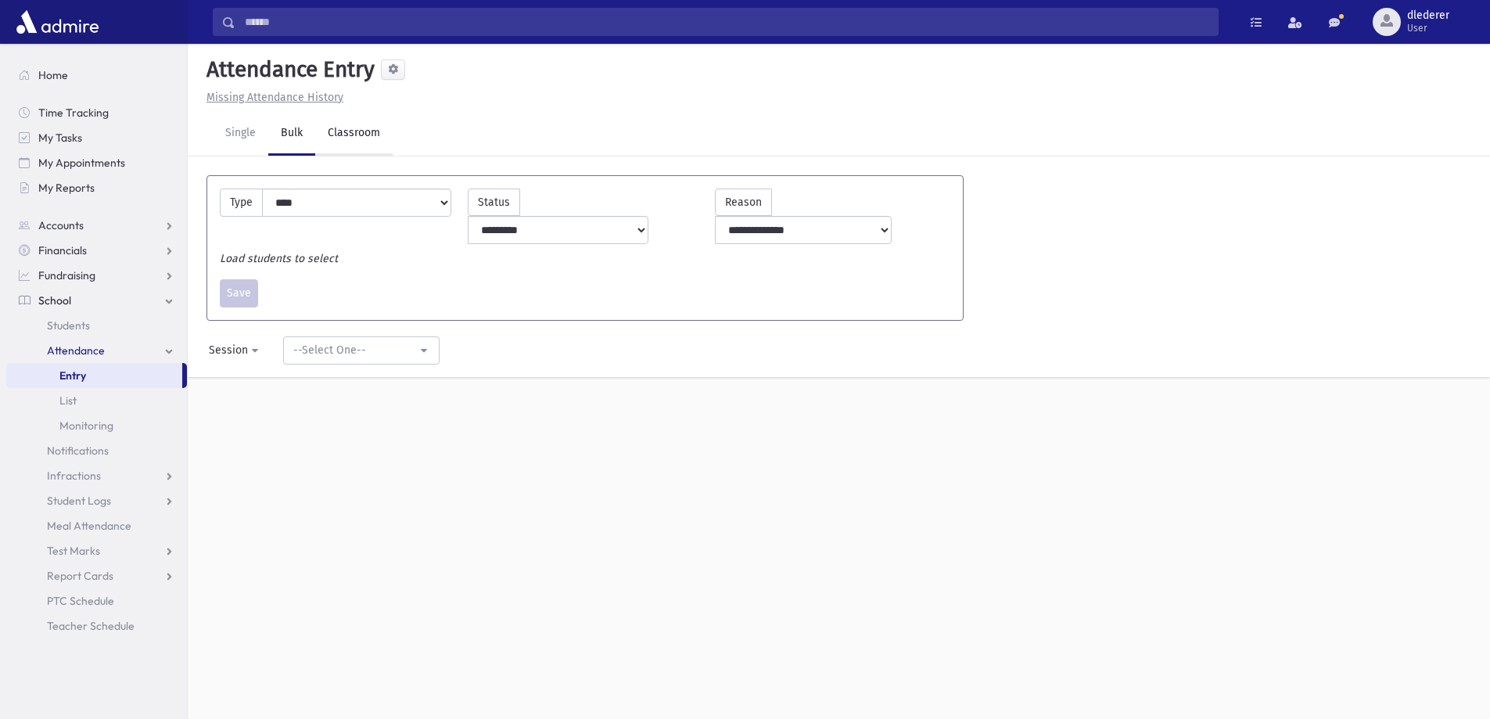  What do you see at coordinates (63, 250) in the screenshot?
I see `span: Financials` at bounding box center [63, 250].